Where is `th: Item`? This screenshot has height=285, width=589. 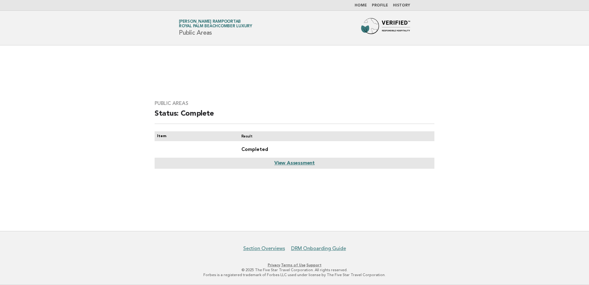 th: Item is located at coordinates (195, 136).